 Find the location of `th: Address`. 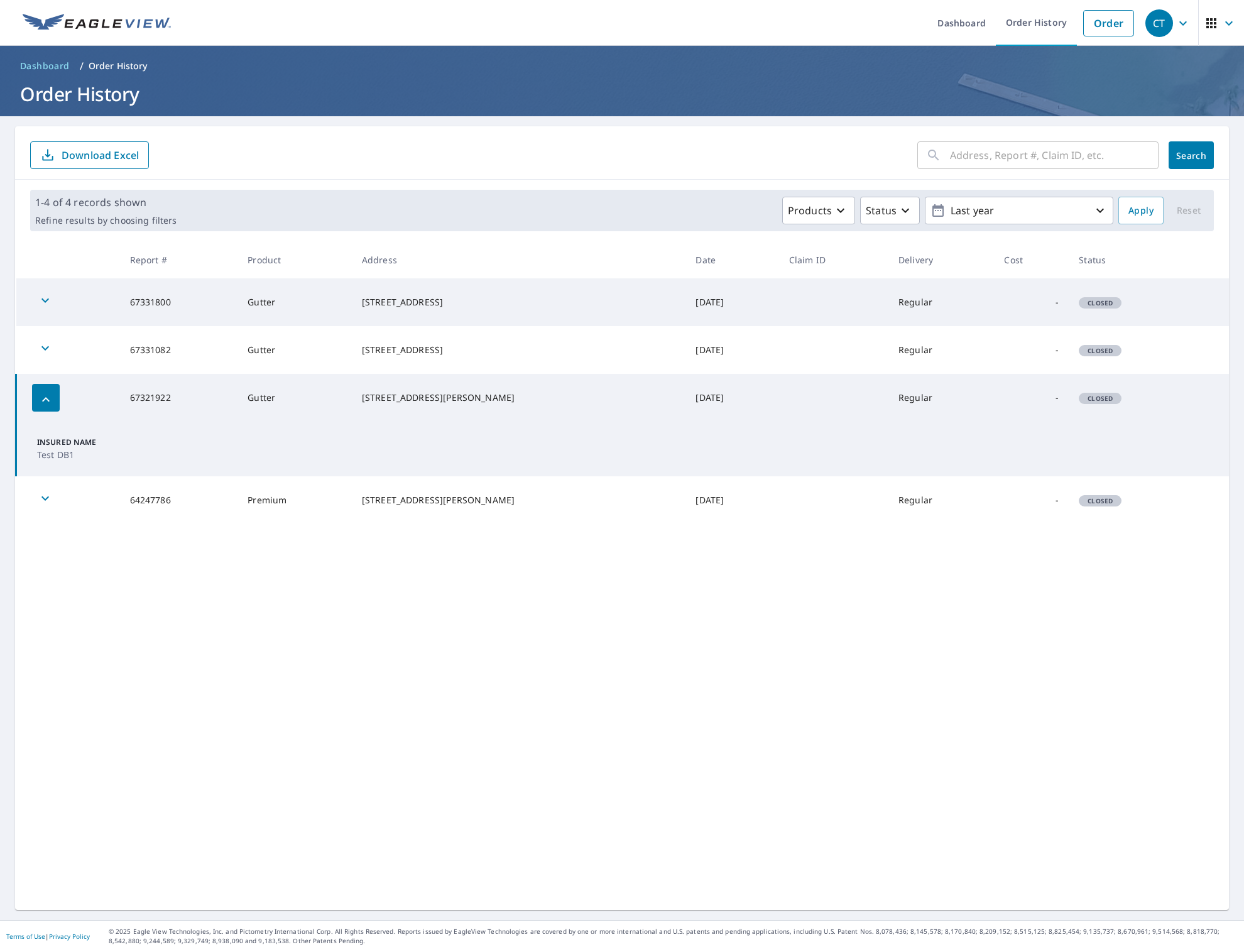

th: Address is located at coordinates (519, 259).